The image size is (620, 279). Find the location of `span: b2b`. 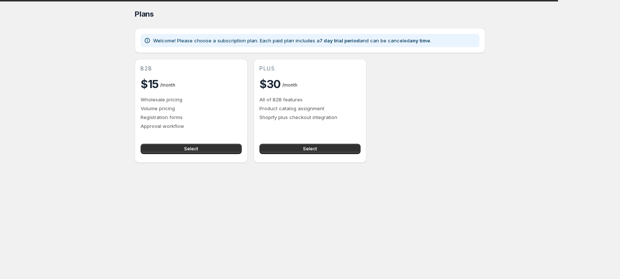

span: b2b is located at coordinates (146, 69).